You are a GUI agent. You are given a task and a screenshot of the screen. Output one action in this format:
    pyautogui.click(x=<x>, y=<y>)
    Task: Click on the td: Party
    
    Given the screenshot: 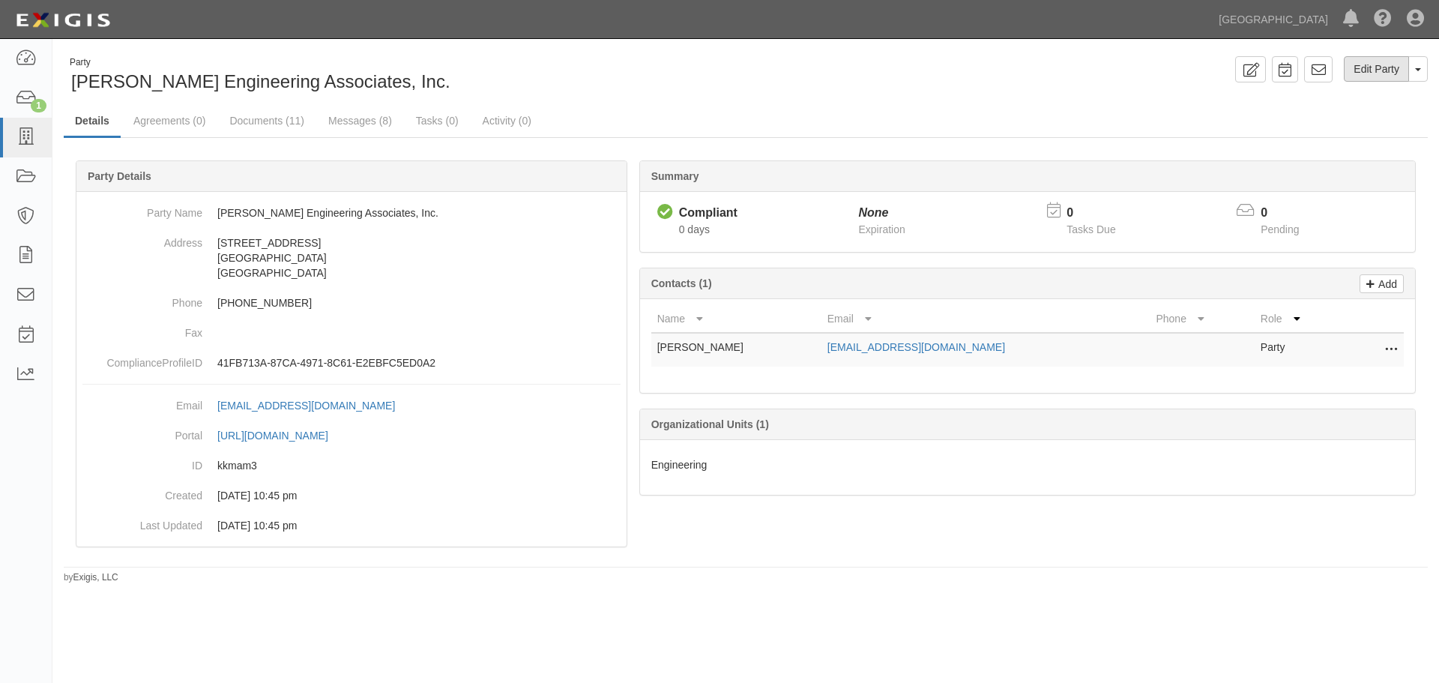 What is the action you would take?
    pyautogui.click(x=1299, y=349)
    